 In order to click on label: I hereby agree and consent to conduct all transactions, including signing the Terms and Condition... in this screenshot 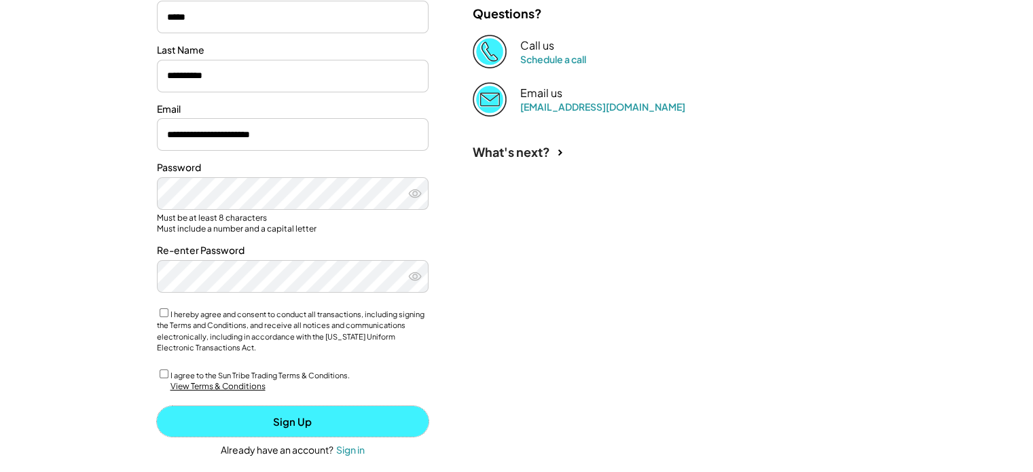, I will do `click(291, 331)`.